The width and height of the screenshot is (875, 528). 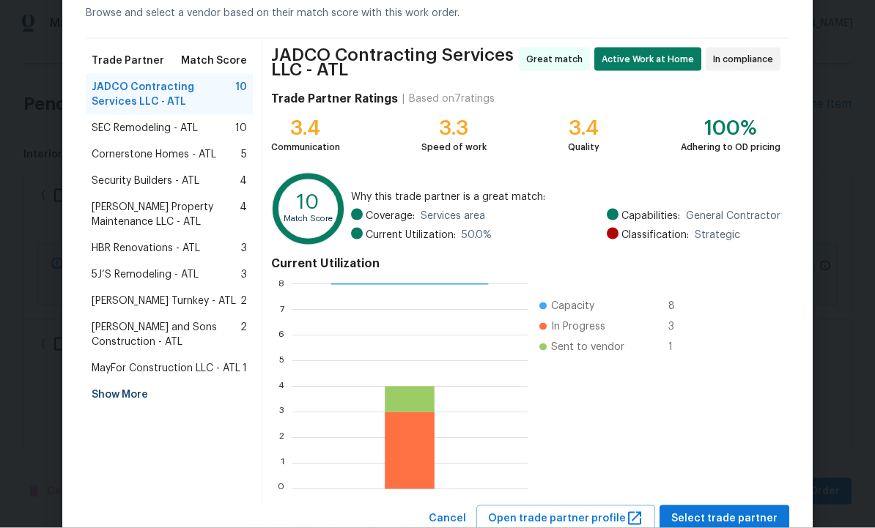 I want to click on div: Quality, so click(x=583, y=147).